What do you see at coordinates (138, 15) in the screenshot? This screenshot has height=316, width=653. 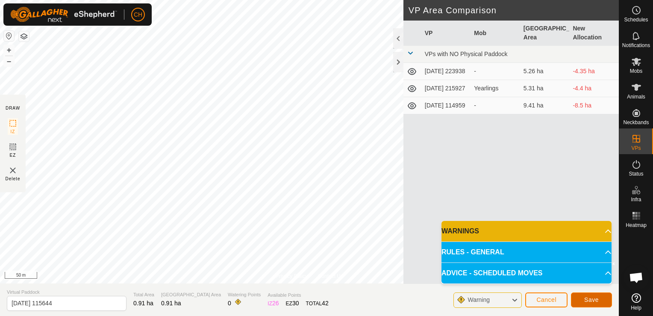 I see `span: CH` at bounding box center [138, 15].